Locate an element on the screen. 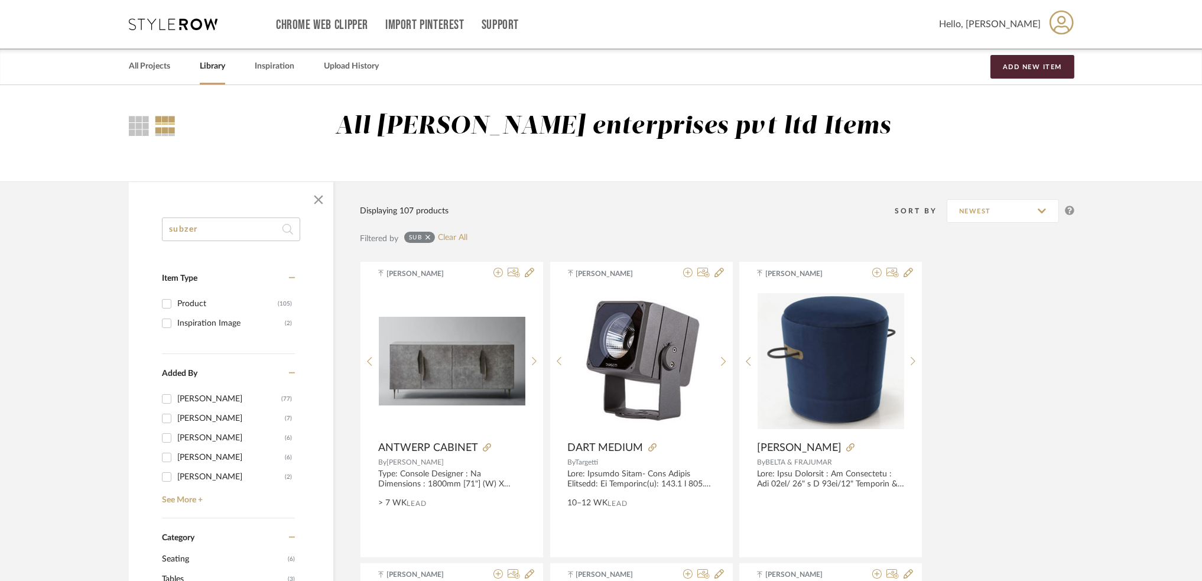  img: DART MEDIUM is located at coordinates (641, 361).